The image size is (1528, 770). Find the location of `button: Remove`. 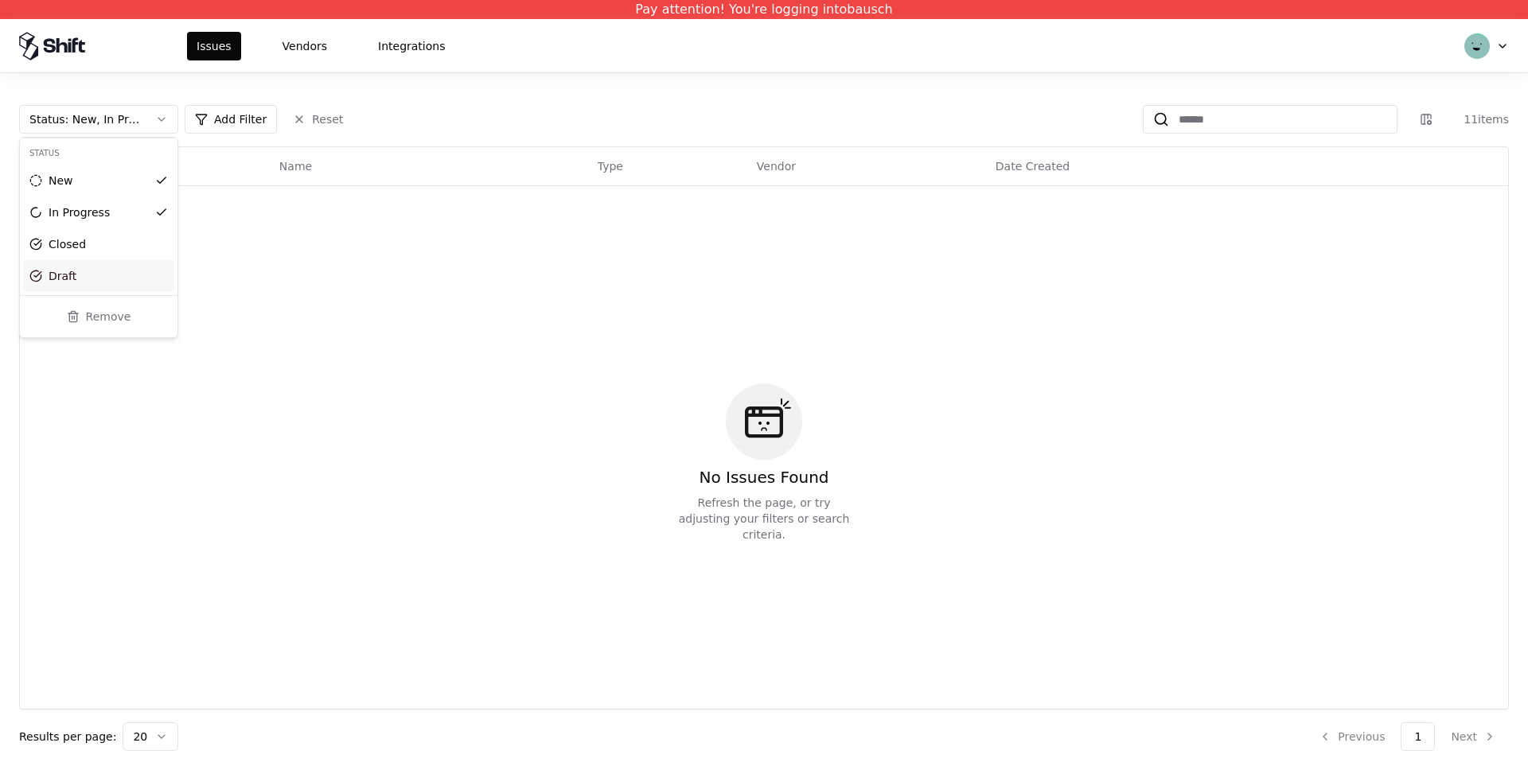

button: Remove is located at coordinates (99, 317).